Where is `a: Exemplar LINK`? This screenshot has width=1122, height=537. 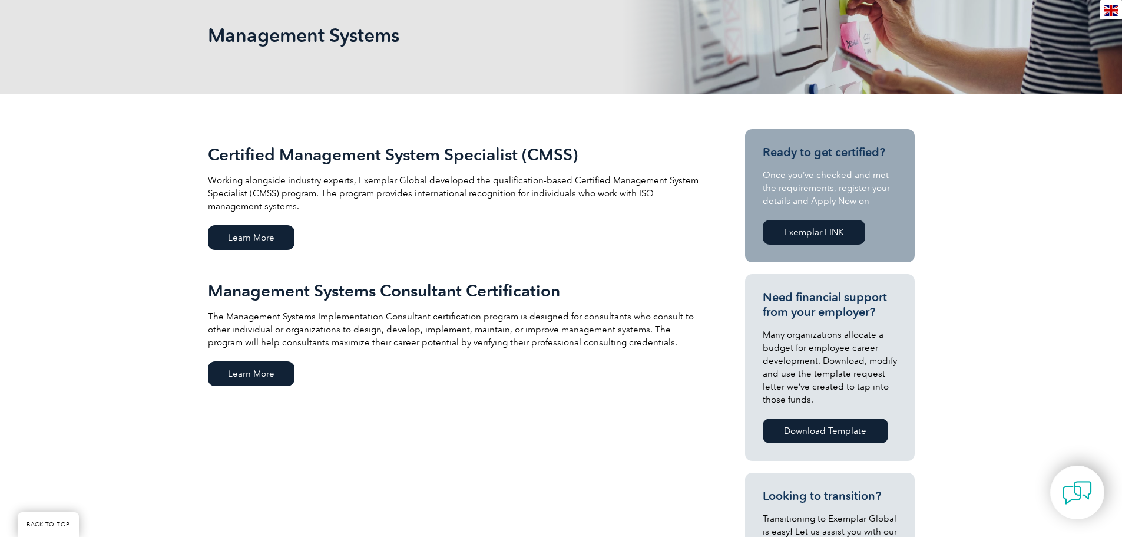 a: Exemplar LINK is located at coordinates (814, 232).